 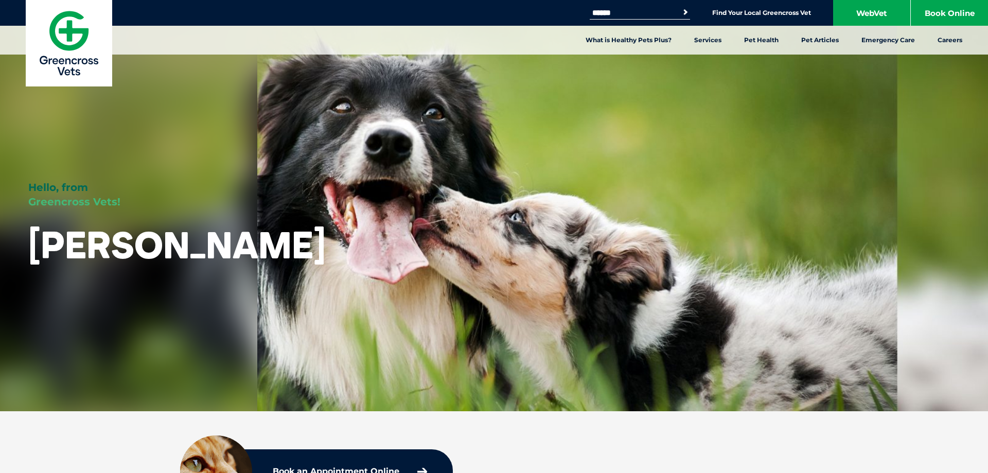 I want to click on button: Search, so click(x=686, y=12).